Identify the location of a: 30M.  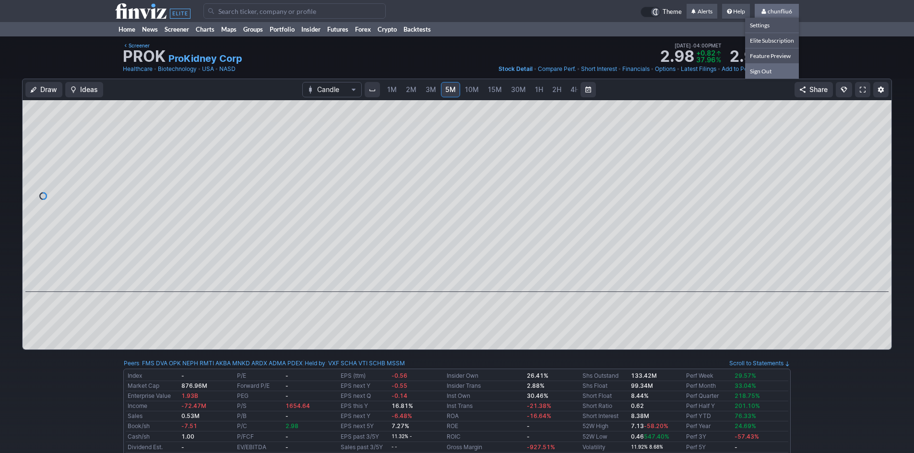
(518, 90).